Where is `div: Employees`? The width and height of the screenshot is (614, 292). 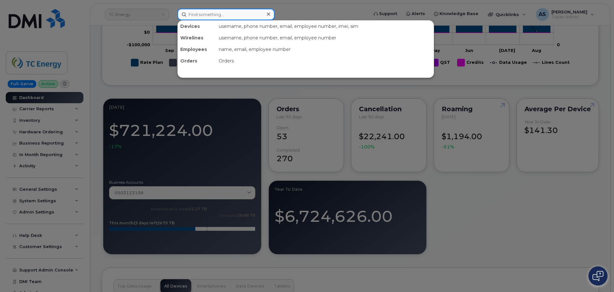
div: Employees is located at coordinates (197, 49).